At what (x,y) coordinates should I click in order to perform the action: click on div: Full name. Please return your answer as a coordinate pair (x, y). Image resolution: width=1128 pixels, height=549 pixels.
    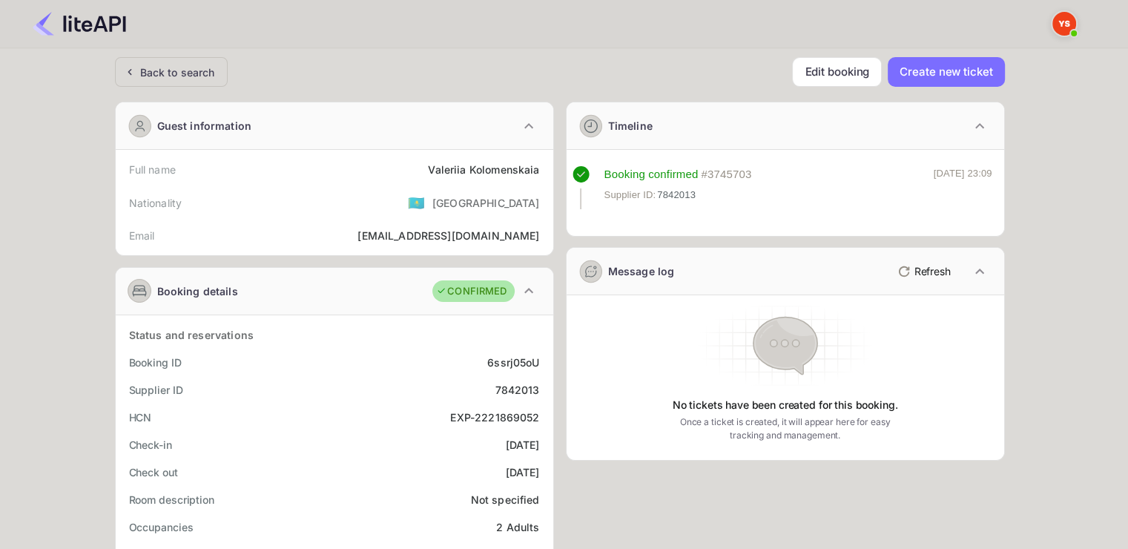
    Looking at the image, I should click on (152, 169).